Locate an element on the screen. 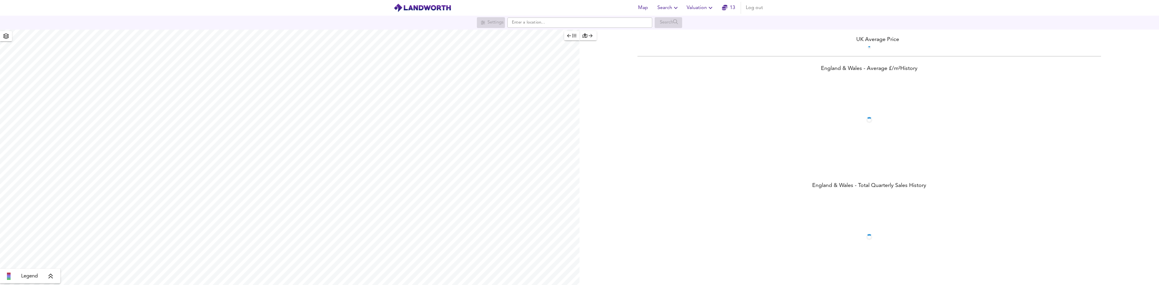 This screenshot has height=285, width=1159. div: England & Wales - Average £/ m² History is located at coordinates (870, 69).